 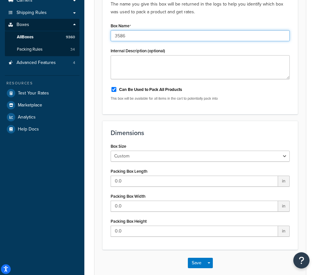 I want to click on a: Marketplace, so click(x=42, y=105).